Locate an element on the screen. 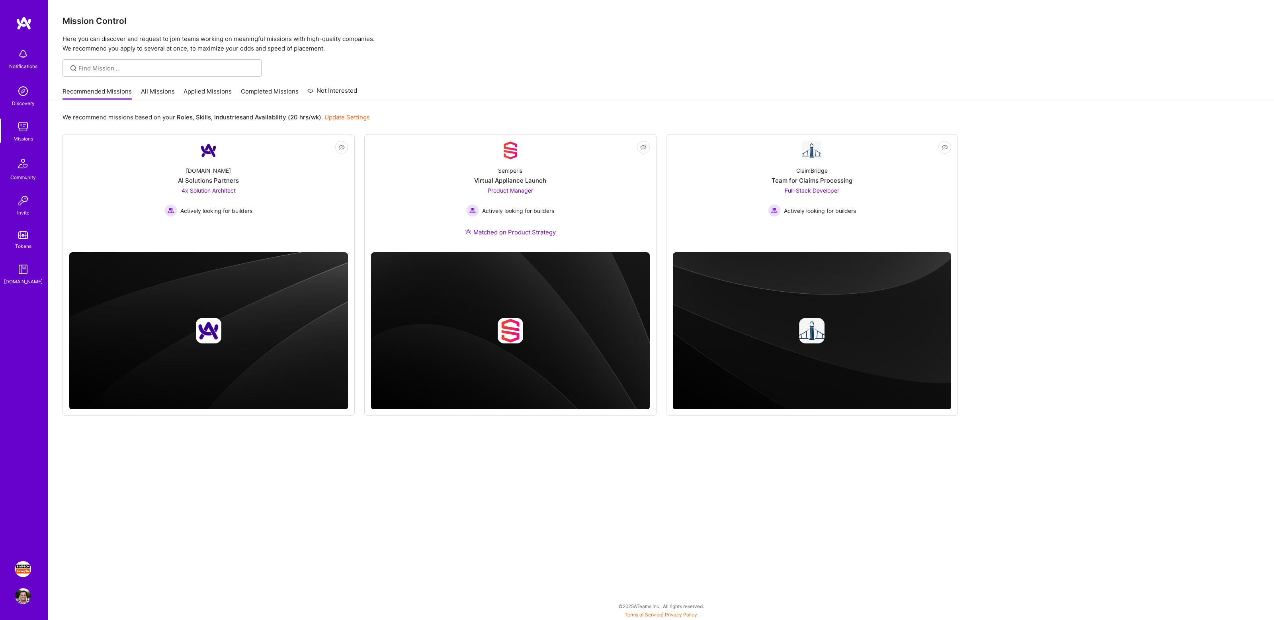 The image size is (1274, 620). h3: Mission Control is located at coordinates (661, 21).